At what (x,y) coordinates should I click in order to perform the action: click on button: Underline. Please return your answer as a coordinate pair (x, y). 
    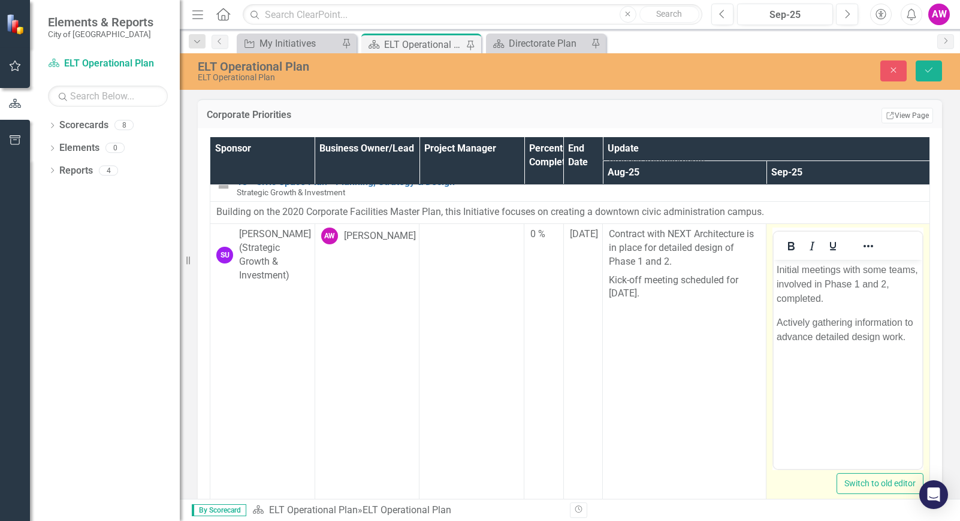
    Looking at the image, I should click on (833, 246).